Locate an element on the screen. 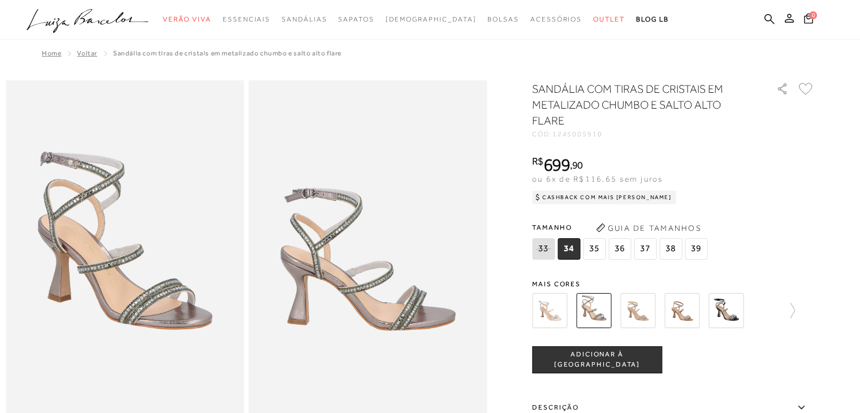 This screenshot has height=413, width=860. a: Home is located at coordinates (51, 53).